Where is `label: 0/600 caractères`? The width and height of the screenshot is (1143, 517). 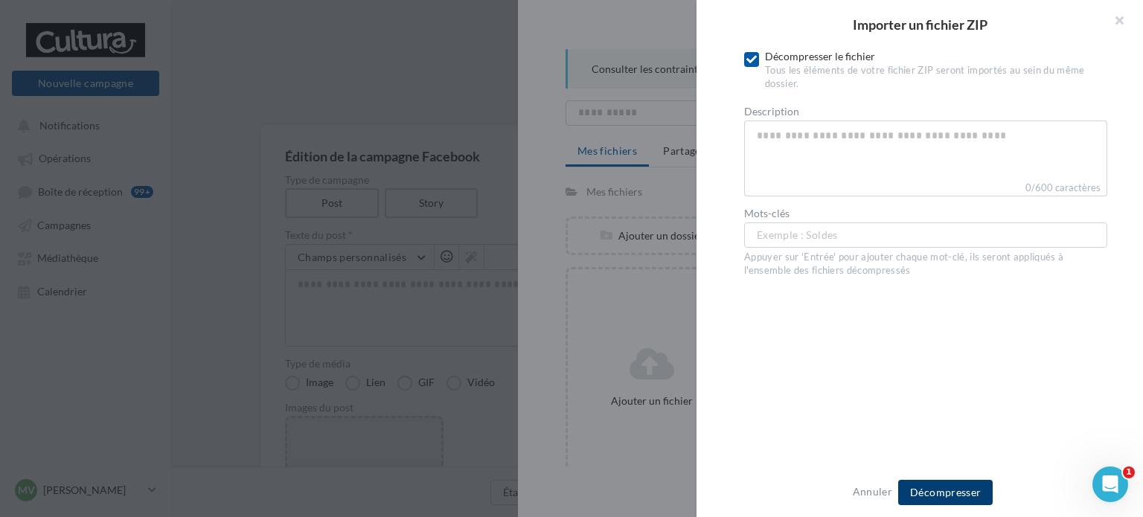
label: 0/600 caractères is located at coordinates (926, 188).